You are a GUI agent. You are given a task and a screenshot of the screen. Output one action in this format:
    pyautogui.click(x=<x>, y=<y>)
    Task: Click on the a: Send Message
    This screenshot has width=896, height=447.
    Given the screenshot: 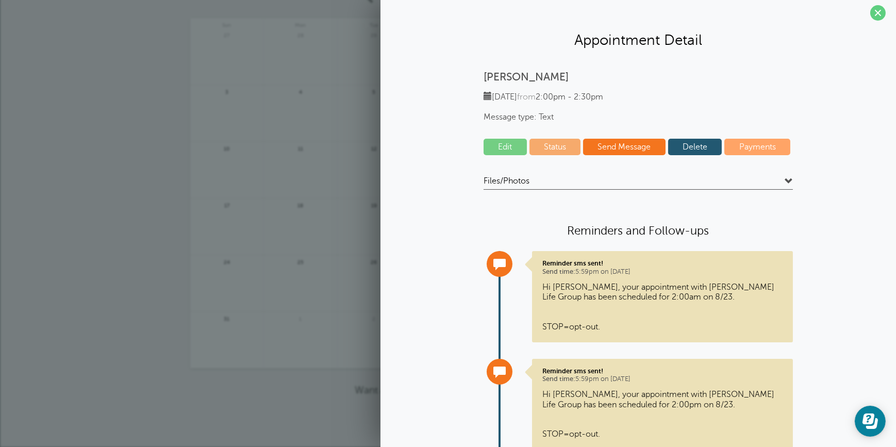 What is the action you would take?
    pyautogui.click(x=625, y=147)
    